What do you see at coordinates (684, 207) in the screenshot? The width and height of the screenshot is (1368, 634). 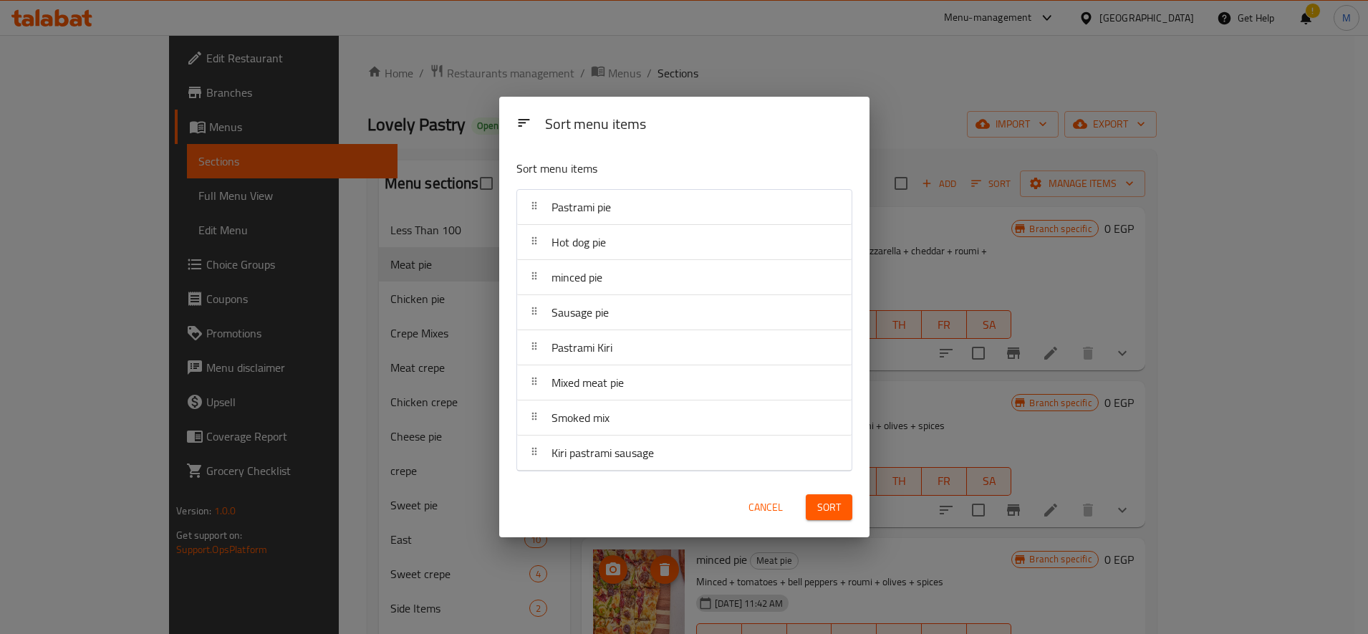 I see `div: Pastrami pie` at bounding box center [684, 207].